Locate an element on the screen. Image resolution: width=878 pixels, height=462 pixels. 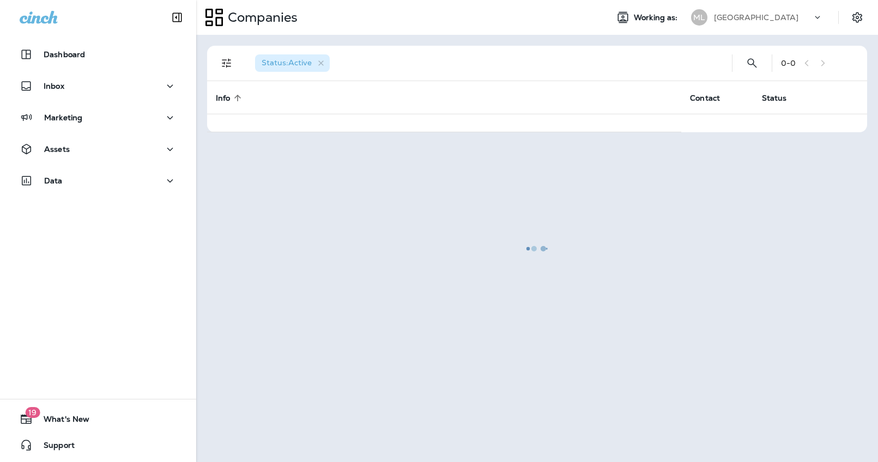
button: Support is located at coordinates (98, 446).